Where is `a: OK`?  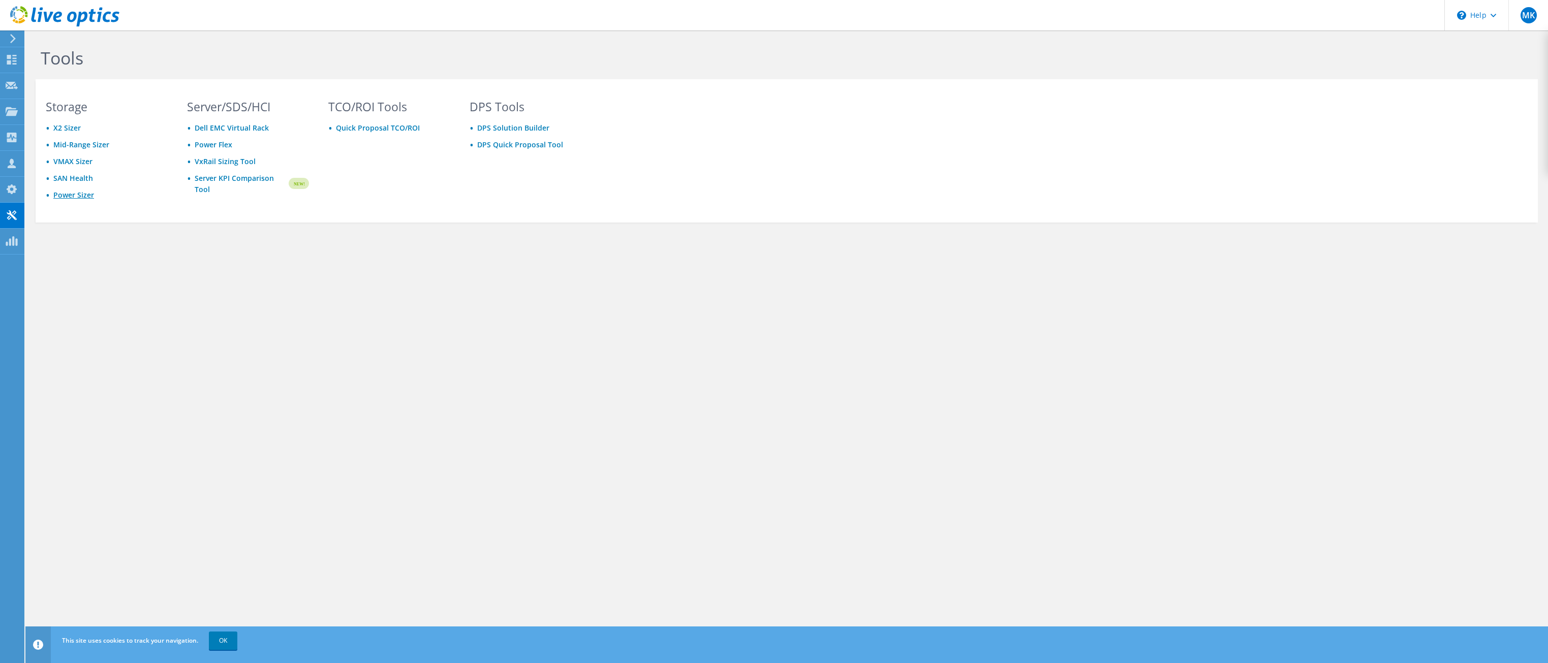
a: OK is located at coordinates (223, 641).